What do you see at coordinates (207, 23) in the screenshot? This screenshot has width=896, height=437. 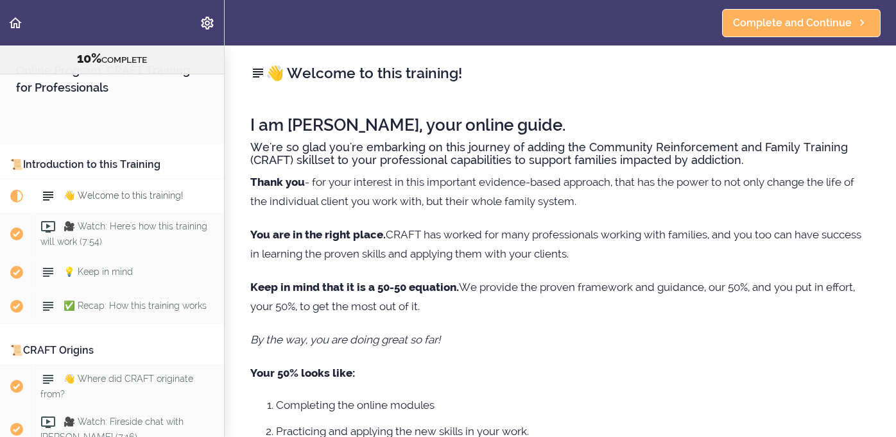 I see `svg: Settings Menu` at bounding box center [207, 23].